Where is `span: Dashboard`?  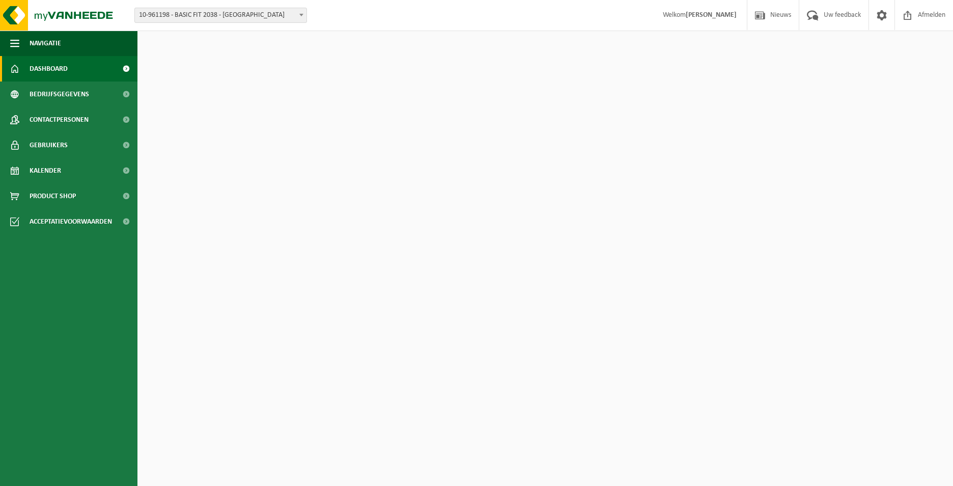
span: Dashboard is located at coordinates (48, 69).